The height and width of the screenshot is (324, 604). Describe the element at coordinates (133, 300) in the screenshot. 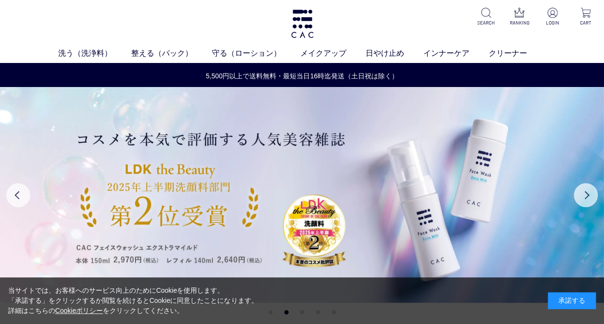

I see `div: 当サイトでは、お客様へのサービス向上のためにCookieを使用します。 「承諾する」をクリックするか閲覧を続けるとCookieに同意したことになります。 詳細はこちらの をクリックしてください。` at that location.